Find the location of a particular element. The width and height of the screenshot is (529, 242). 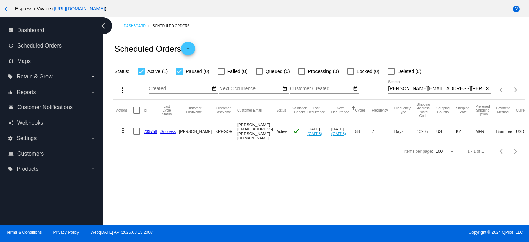

mat-cell: 58 is located at coordinates (364, 131).